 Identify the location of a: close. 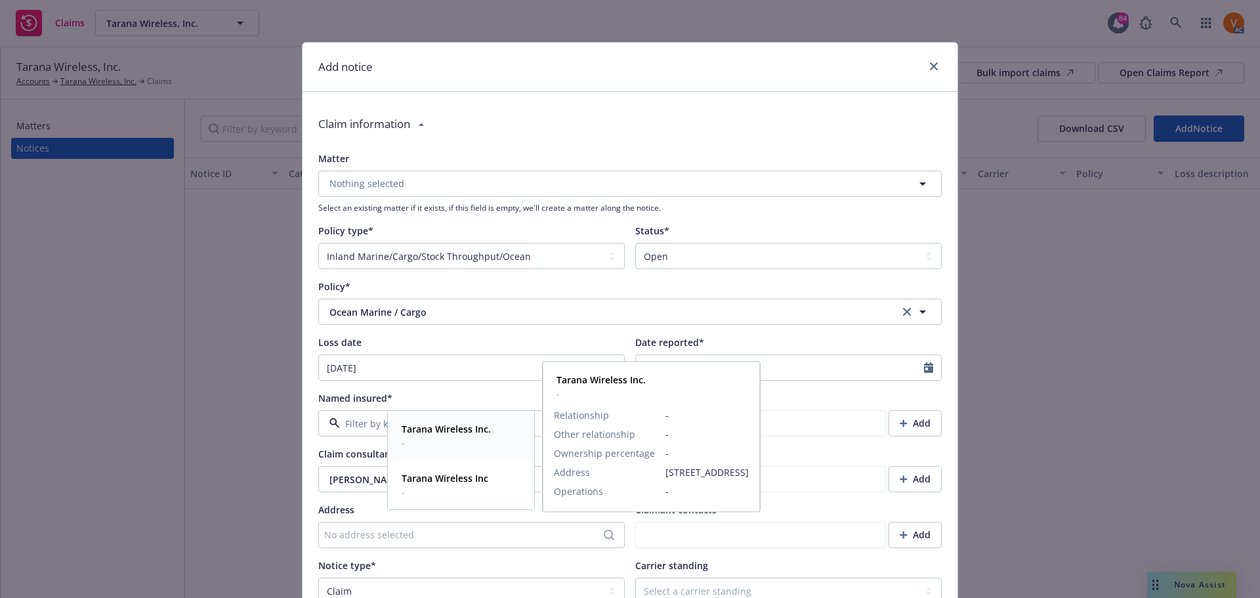
(934, 66).